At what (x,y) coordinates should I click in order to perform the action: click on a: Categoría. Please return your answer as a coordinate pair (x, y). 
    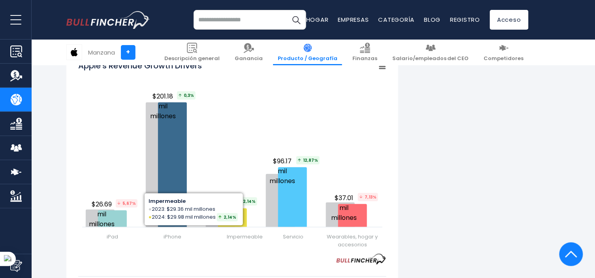
    Looking at the image, I should click on (397, 19).